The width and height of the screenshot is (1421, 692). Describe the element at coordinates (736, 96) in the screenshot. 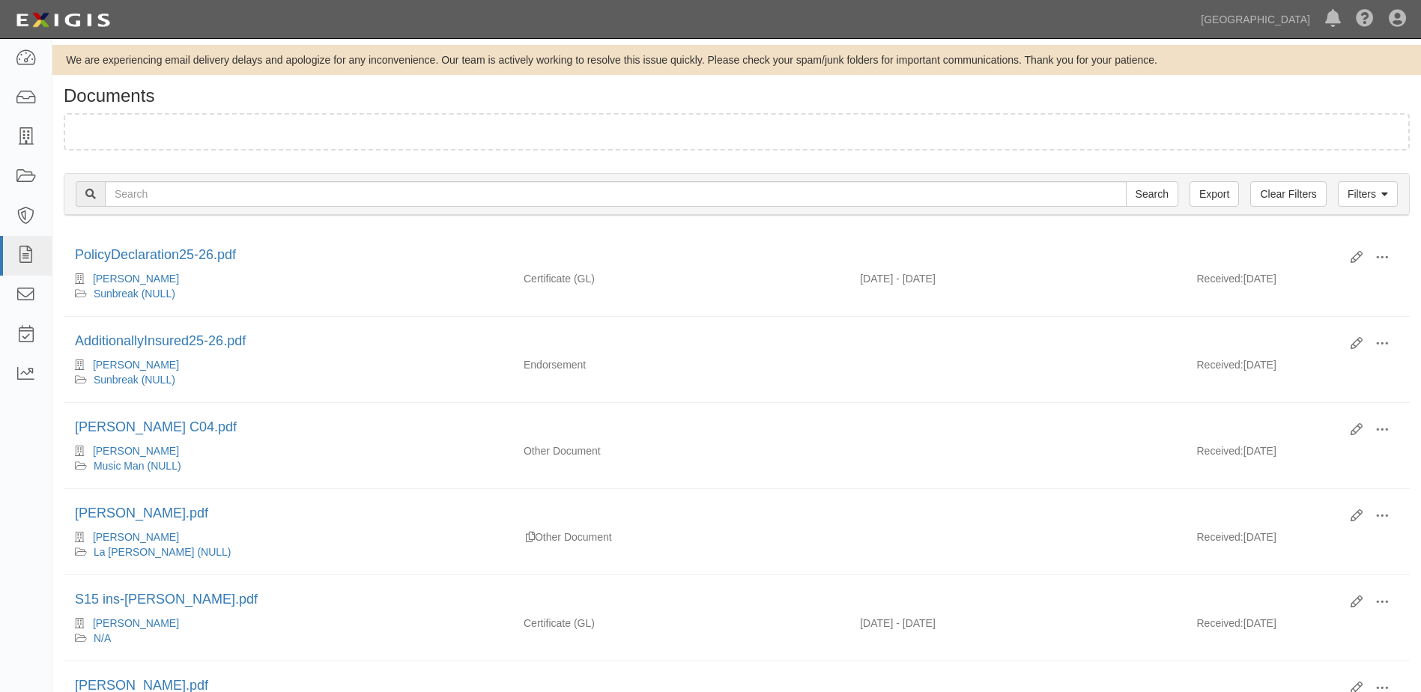

I see `h1: Documents` at that location.